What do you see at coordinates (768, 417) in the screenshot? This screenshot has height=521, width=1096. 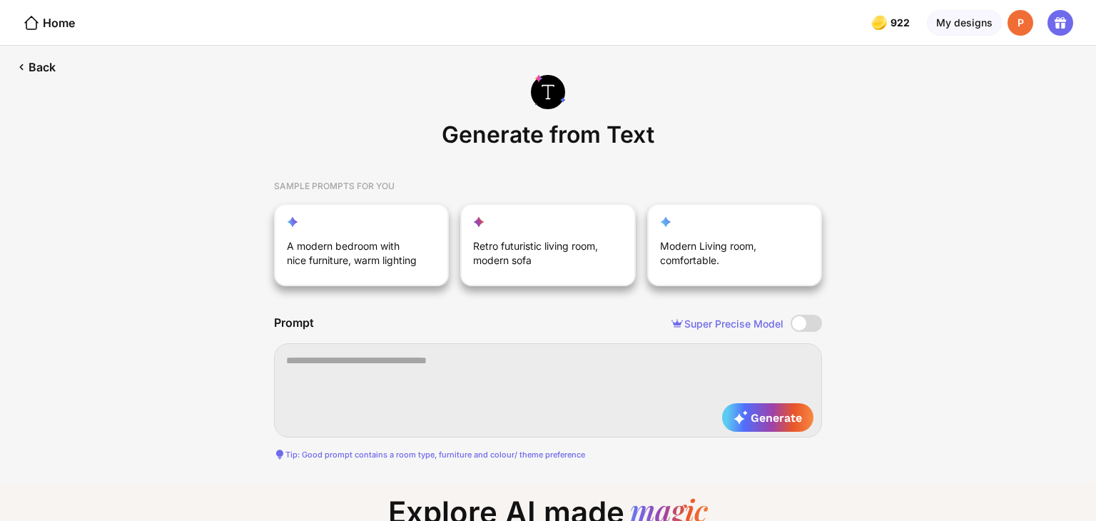 I see `span: Generate` at bounding box center [768, 417].